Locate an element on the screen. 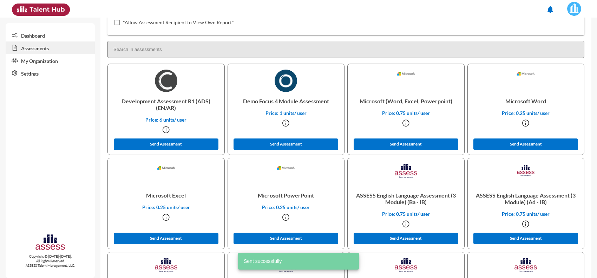  p: Microsoft PowerPoint is located at coordinates (286, 195).